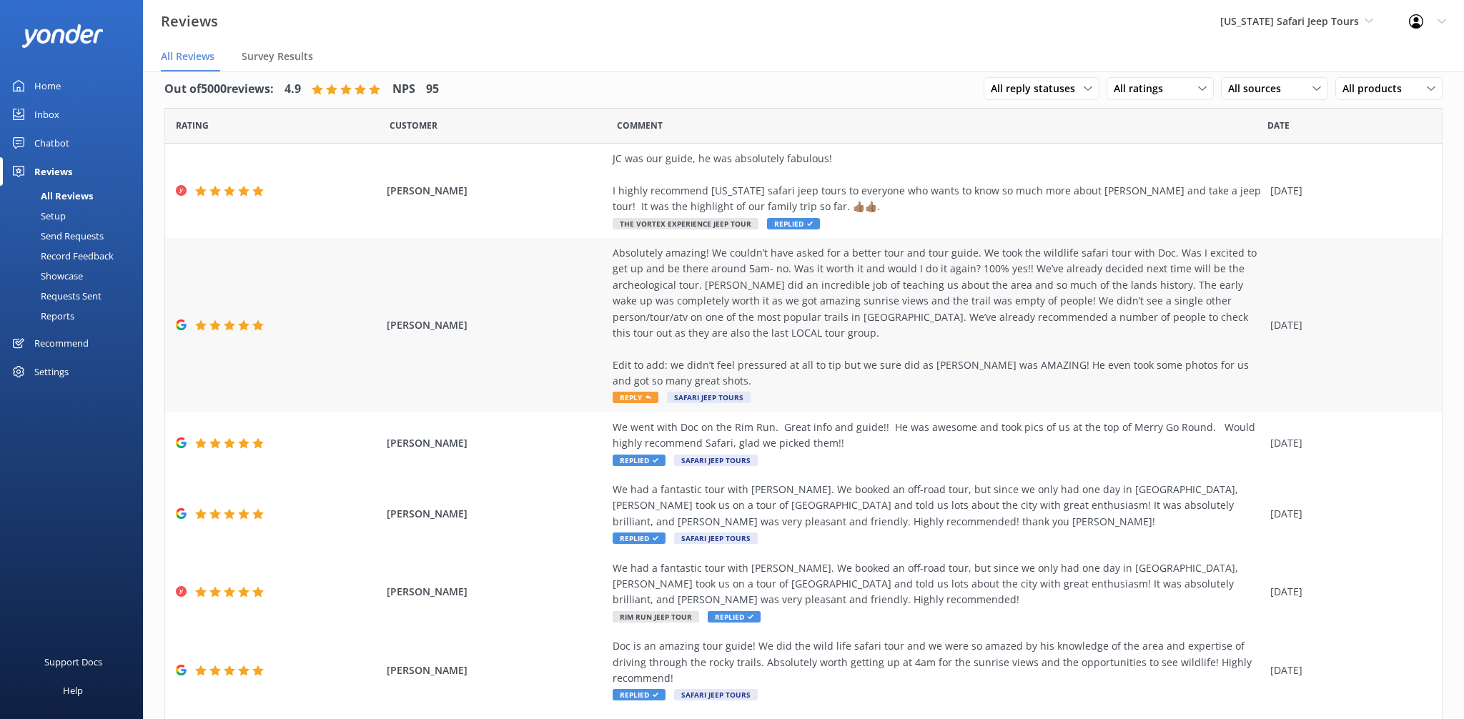 The image size is (1464, 719). Describe the element at coordinates (187, 56) in the screenshot. I see `span: All Reviews` at that location.